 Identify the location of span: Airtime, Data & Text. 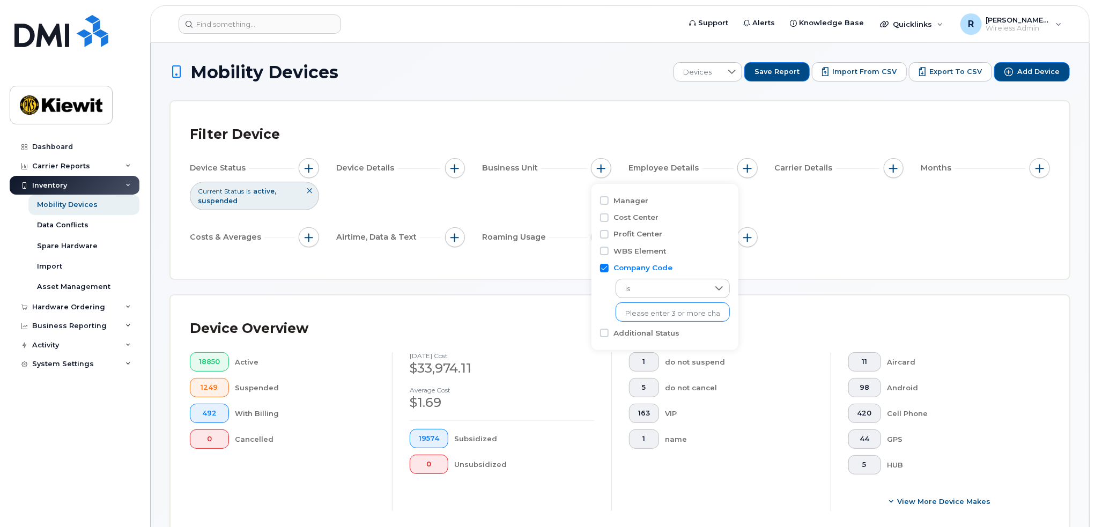
(378, 237).